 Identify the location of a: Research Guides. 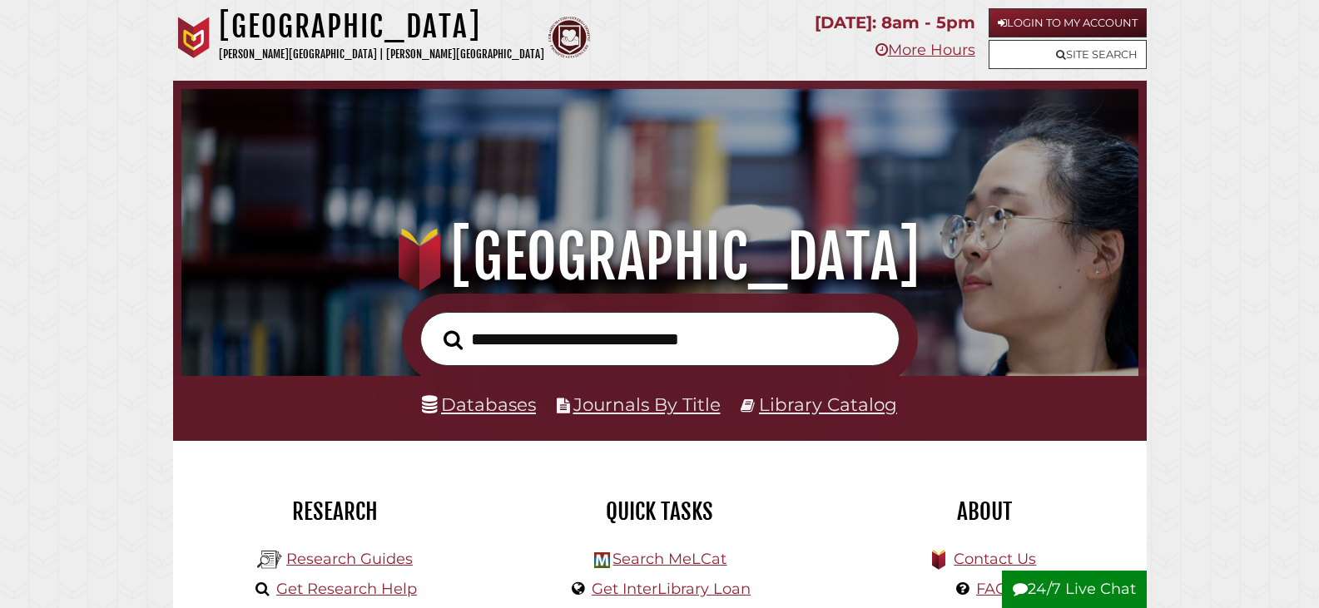
(350, 559).